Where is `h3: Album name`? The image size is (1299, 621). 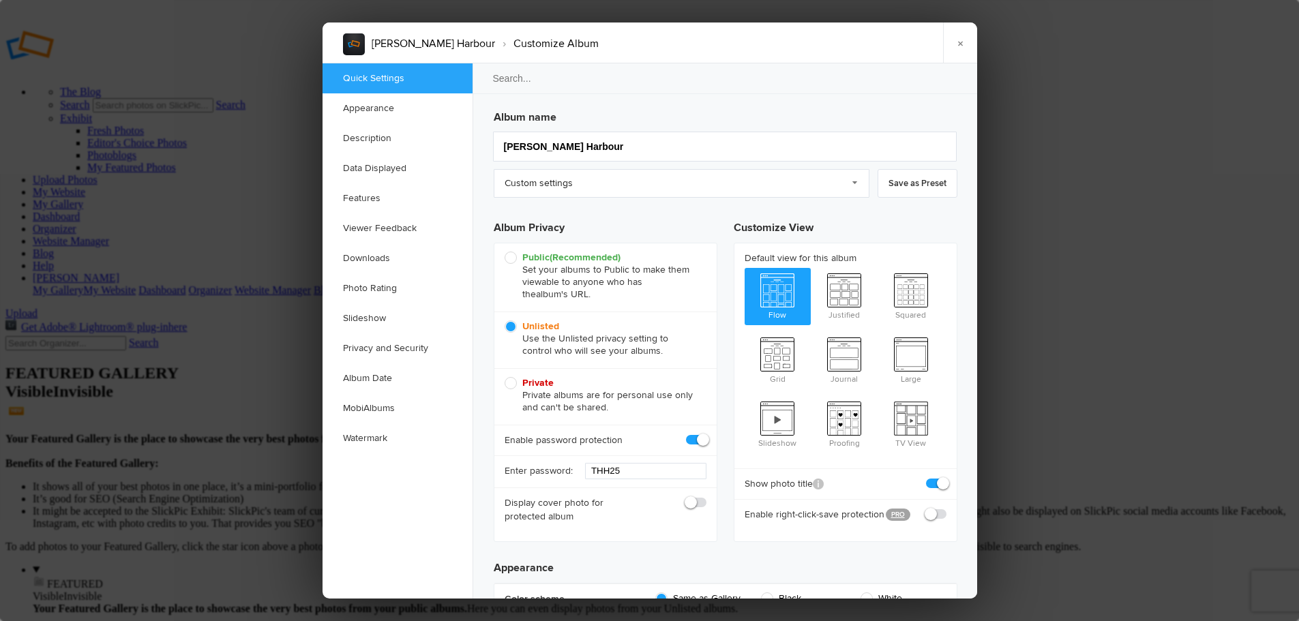 h3: Album name is located at coordinates (725, 115).